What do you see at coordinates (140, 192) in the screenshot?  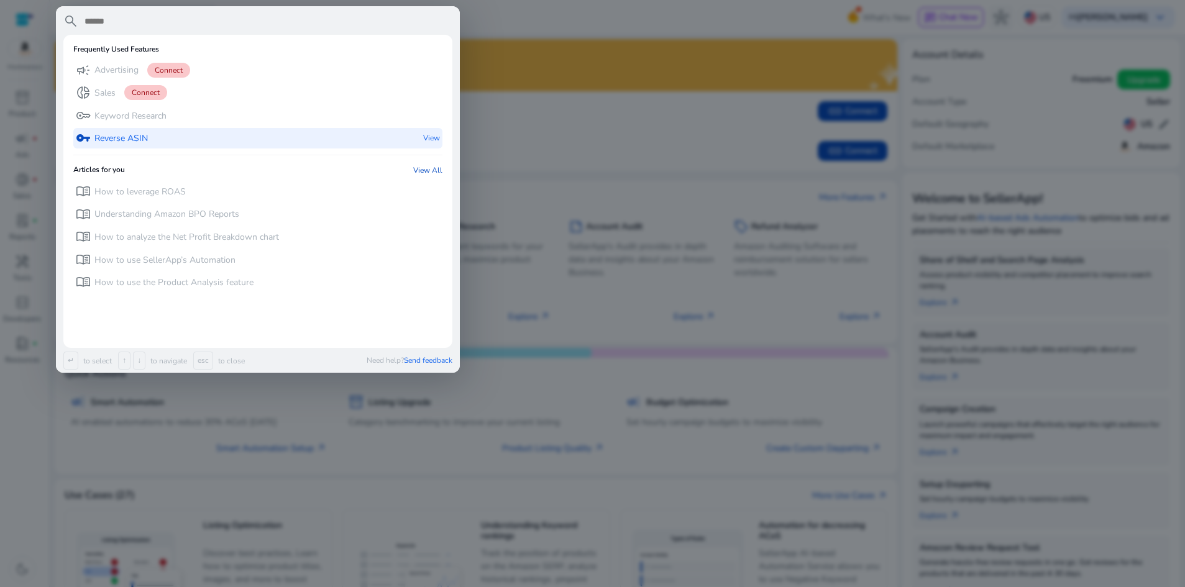 I see `p: How to leverage ROAS` at bounding box center [140, 192].